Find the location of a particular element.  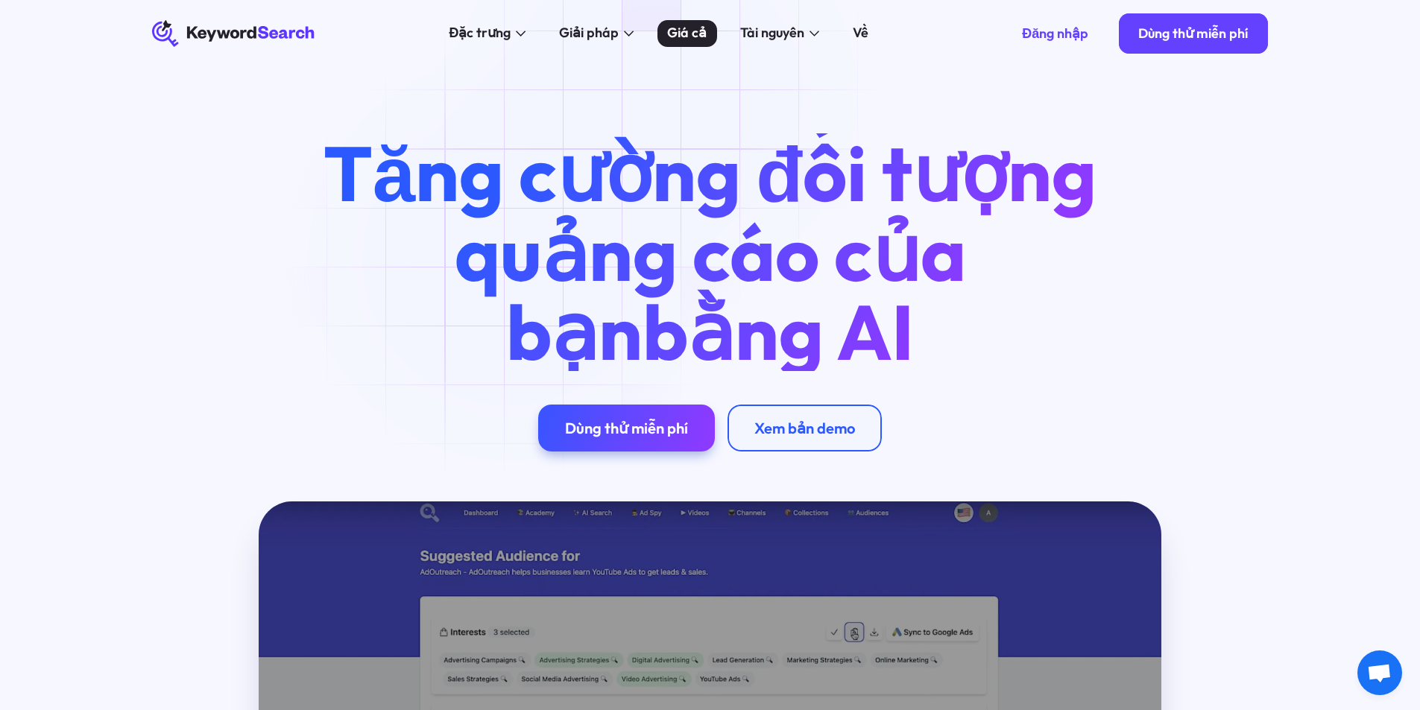

font: Giá cả is located at coordinates (687, 32).